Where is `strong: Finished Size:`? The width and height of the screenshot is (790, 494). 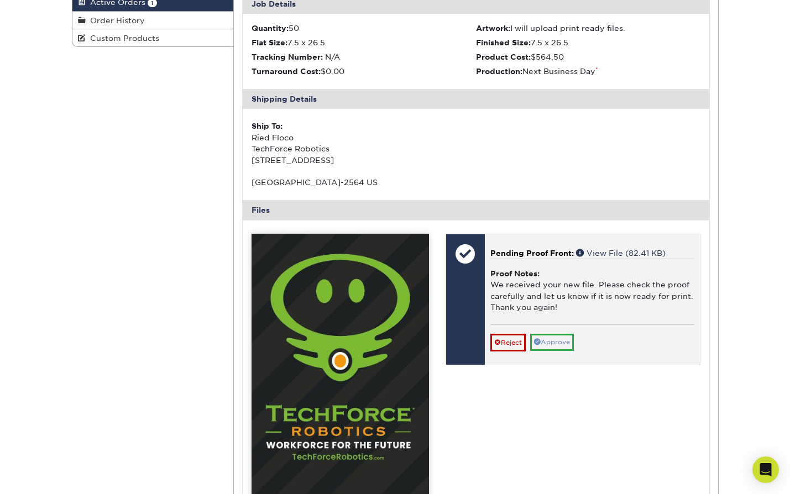
strong: Finished Size: is located at coordinates (503, 43).